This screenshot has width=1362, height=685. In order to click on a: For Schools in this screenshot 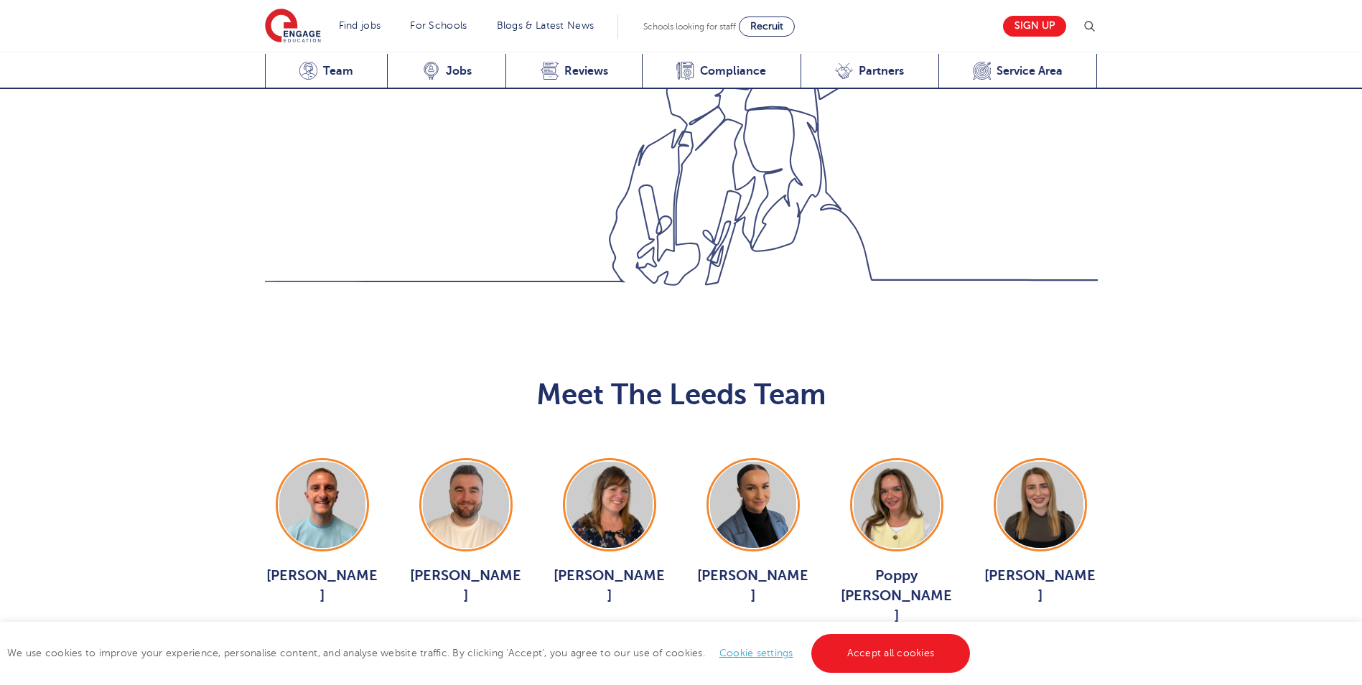, I will do `click(438, 25)`.